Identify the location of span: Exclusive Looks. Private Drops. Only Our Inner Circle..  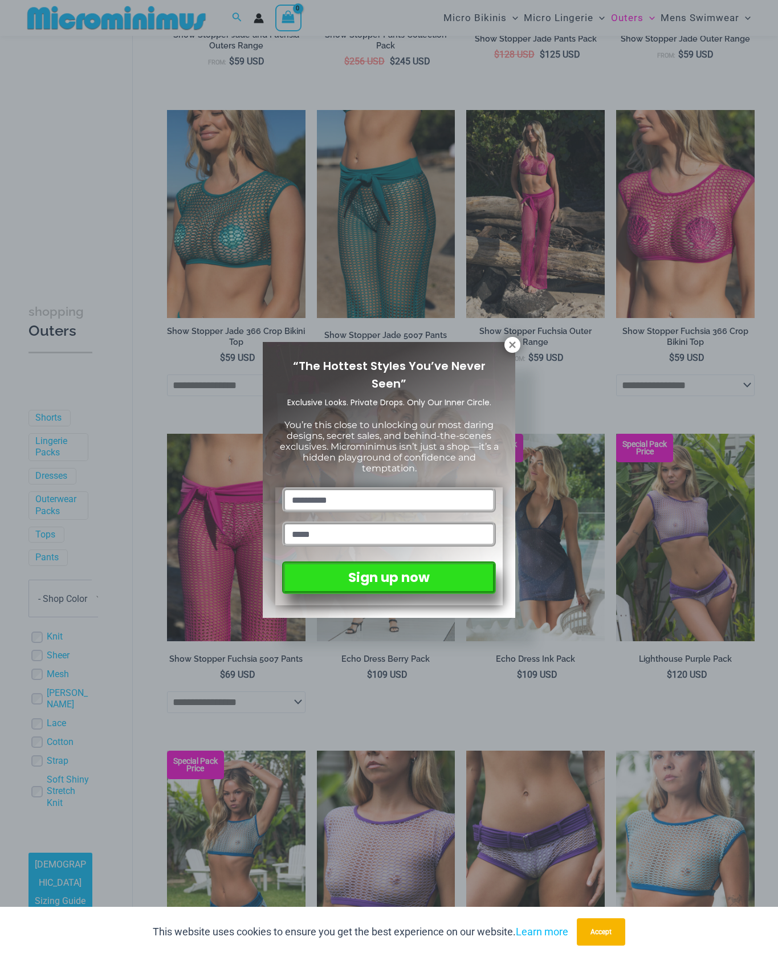
(389, 403).